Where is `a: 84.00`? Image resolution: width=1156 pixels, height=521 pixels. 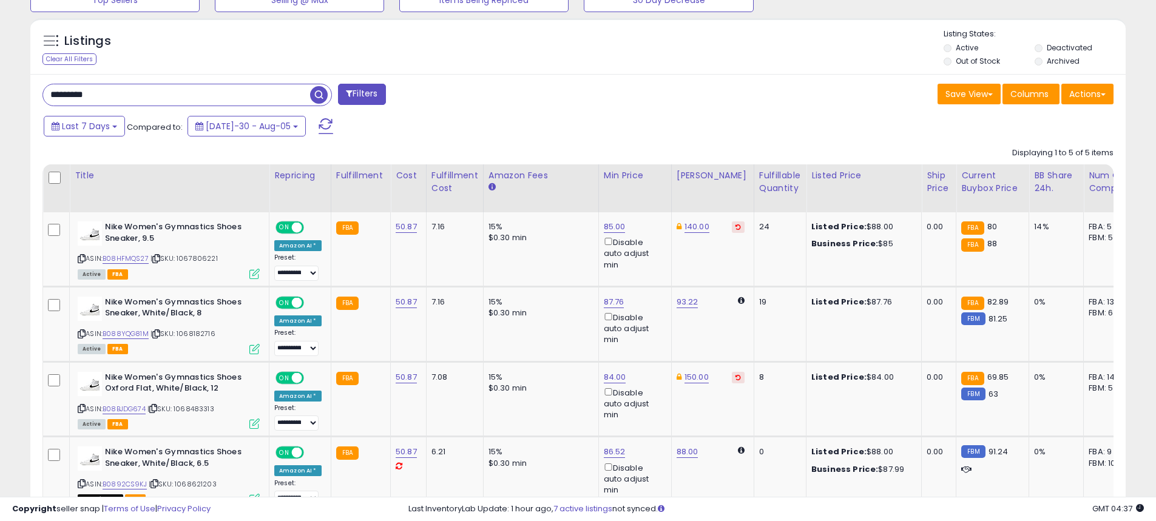
a: 84.00 is located at coordinates (615, 377).